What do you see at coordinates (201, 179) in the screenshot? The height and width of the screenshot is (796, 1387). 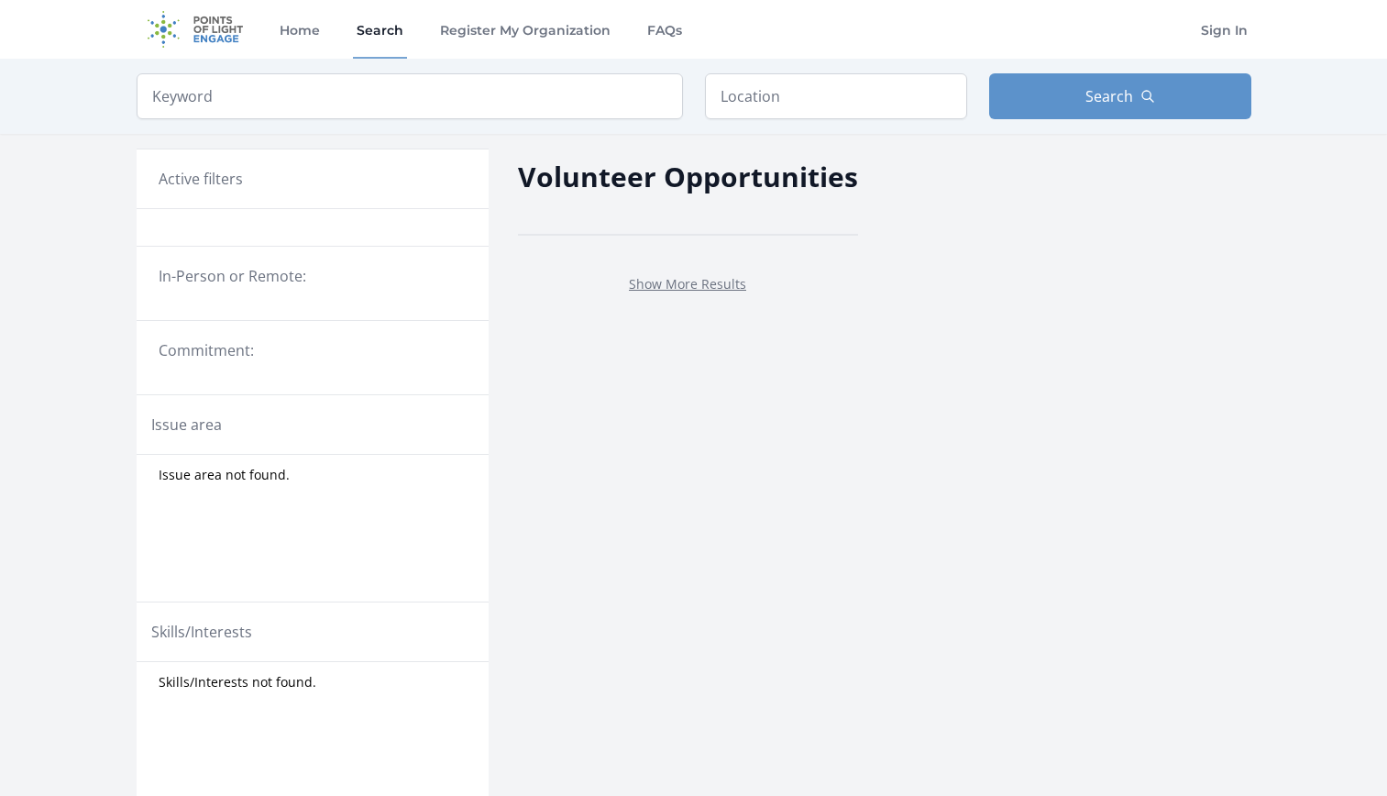 I see `h3: Active filters` at bounding box center [201, 179].